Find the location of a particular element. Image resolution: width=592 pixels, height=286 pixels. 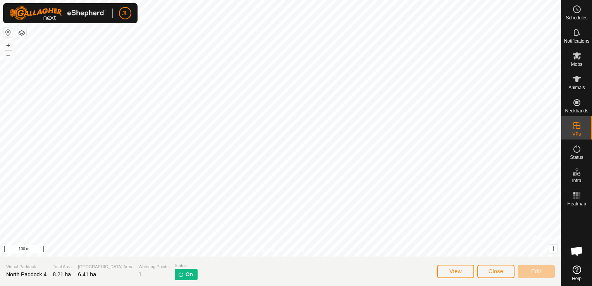

div: Open chat is located at coordinates (576, 251).